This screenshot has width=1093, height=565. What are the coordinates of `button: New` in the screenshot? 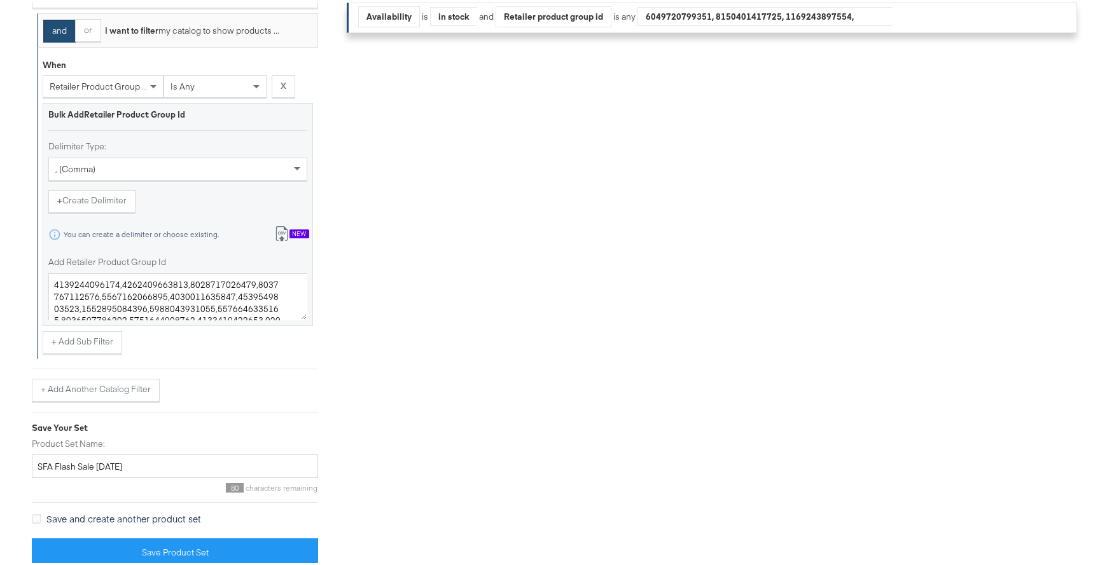 It's located at (291, 232).